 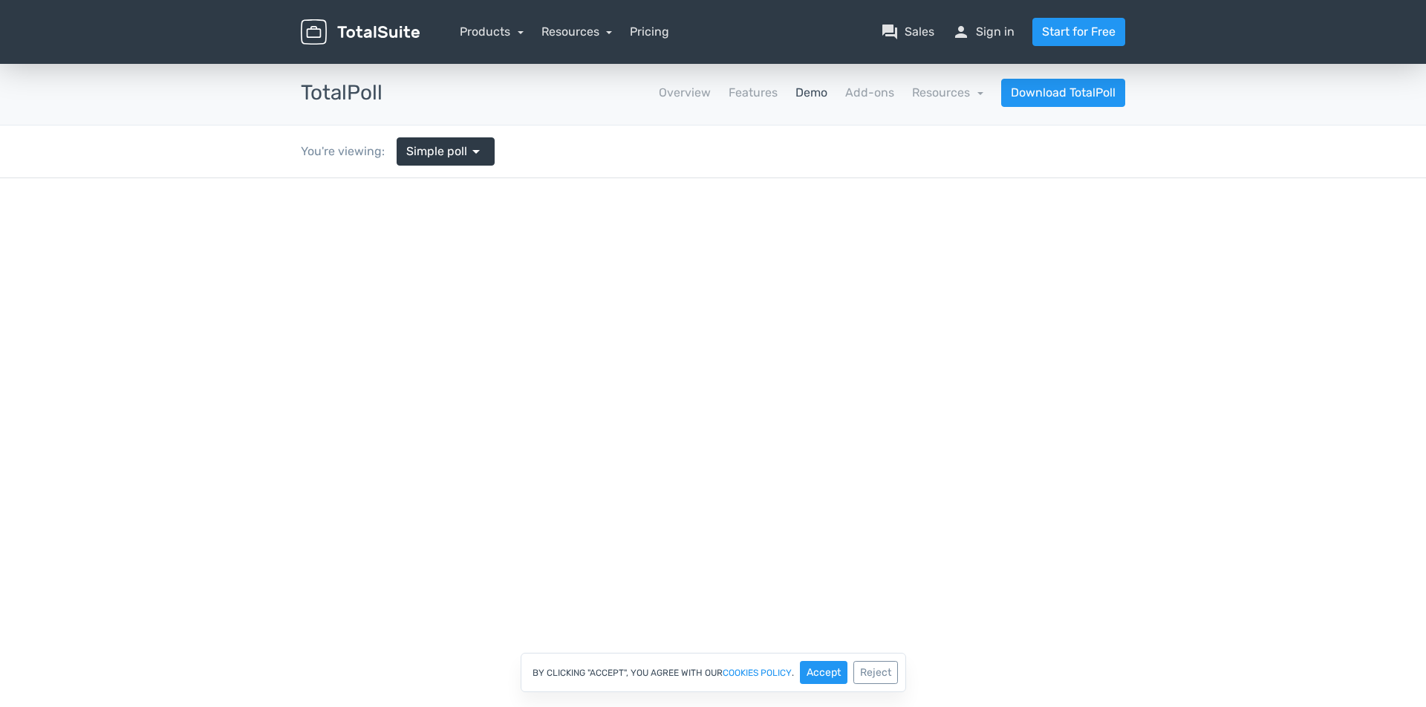 I want to click on span: person, so click(x=961, y=32).